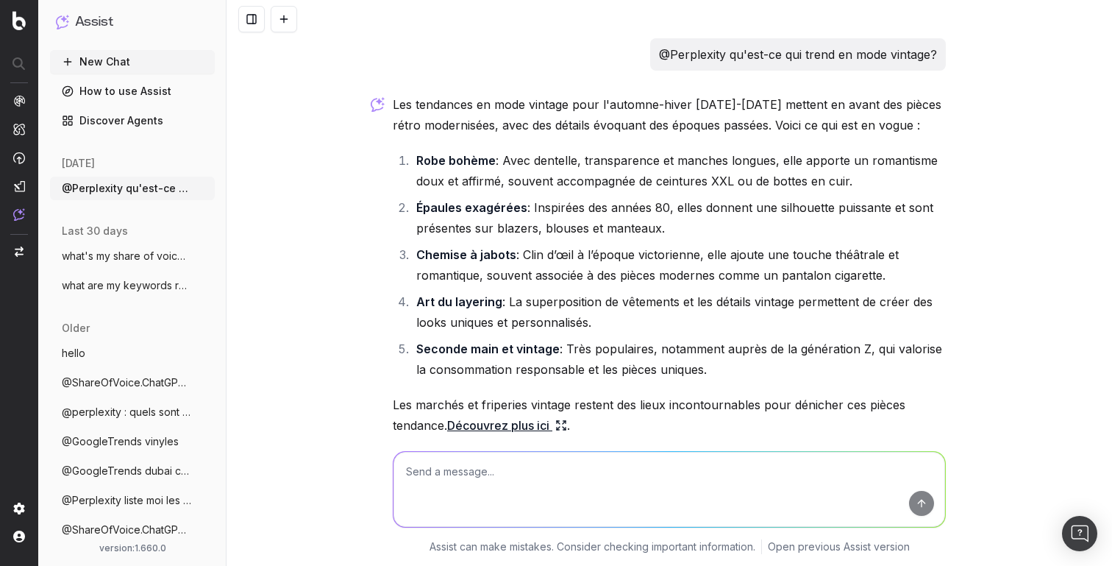 This screenshot has height=566, width=1112. Describe the element at coordinates (488, 349) in the screenshot. I see `strong: Seconde main et vintage` at that location.